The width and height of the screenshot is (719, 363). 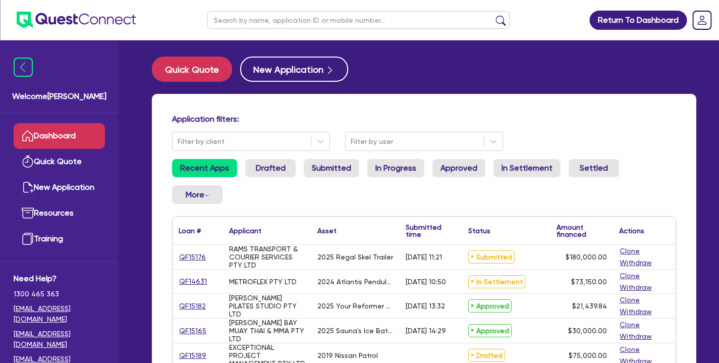 What do you see at coordinates (458, 168) in the screenshot?
I see `a: Approved` at bounding box center [458, 168].